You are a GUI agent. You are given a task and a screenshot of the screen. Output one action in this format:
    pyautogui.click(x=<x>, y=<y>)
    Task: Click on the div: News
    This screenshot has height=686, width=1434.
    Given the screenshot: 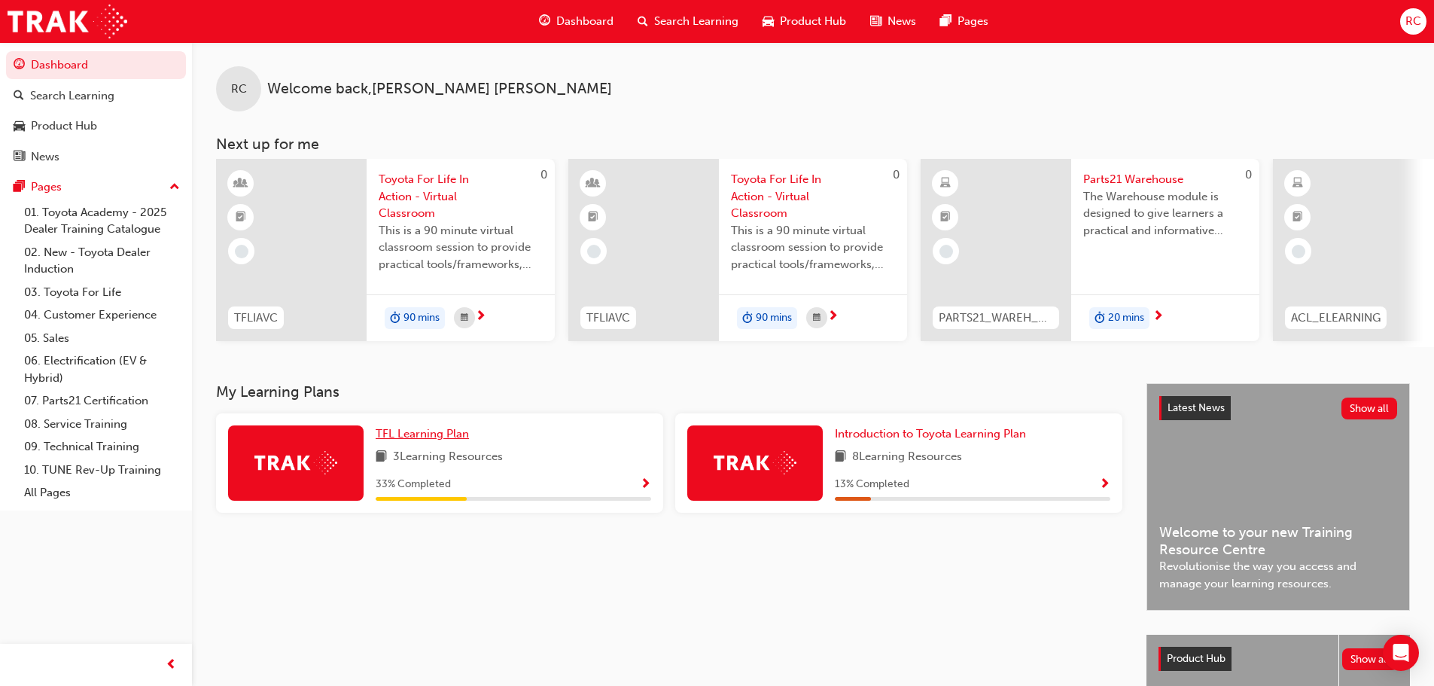 What is the action you would take?
    pyautogui.click(x=45, y=157)
    